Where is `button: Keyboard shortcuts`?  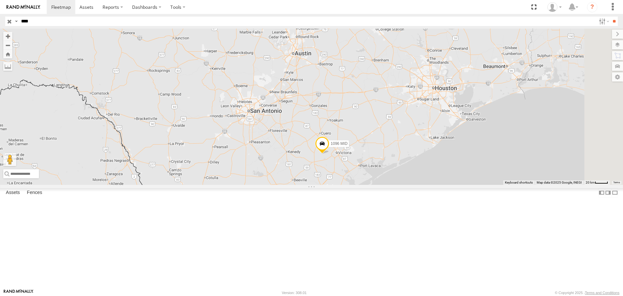
button: Keyboard shortcuts is located at coordinates (519, 182).